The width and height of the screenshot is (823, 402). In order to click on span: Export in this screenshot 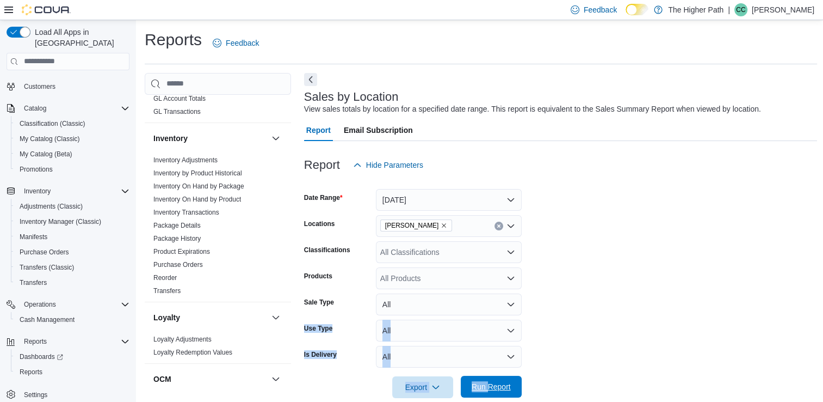, I will do `click(423, 387)`.